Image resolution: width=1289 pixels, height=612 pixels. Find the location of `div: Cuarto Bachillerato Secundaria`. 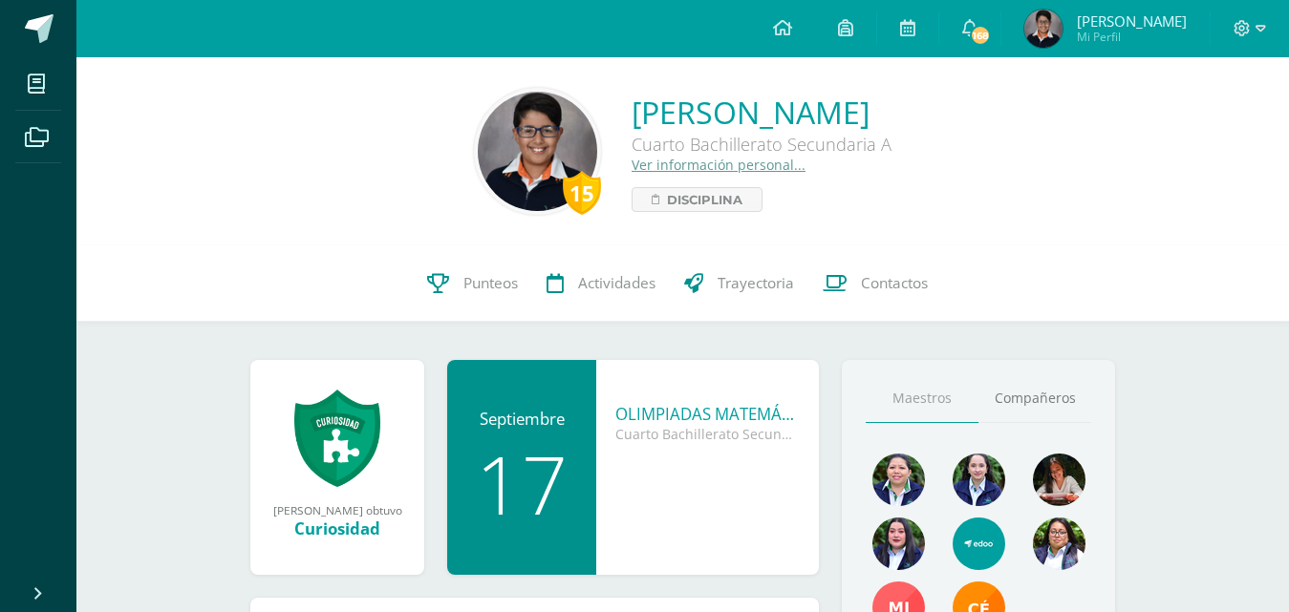

div: Cuarto Bachillerato Secundaria is located at coordinates (707, 434).